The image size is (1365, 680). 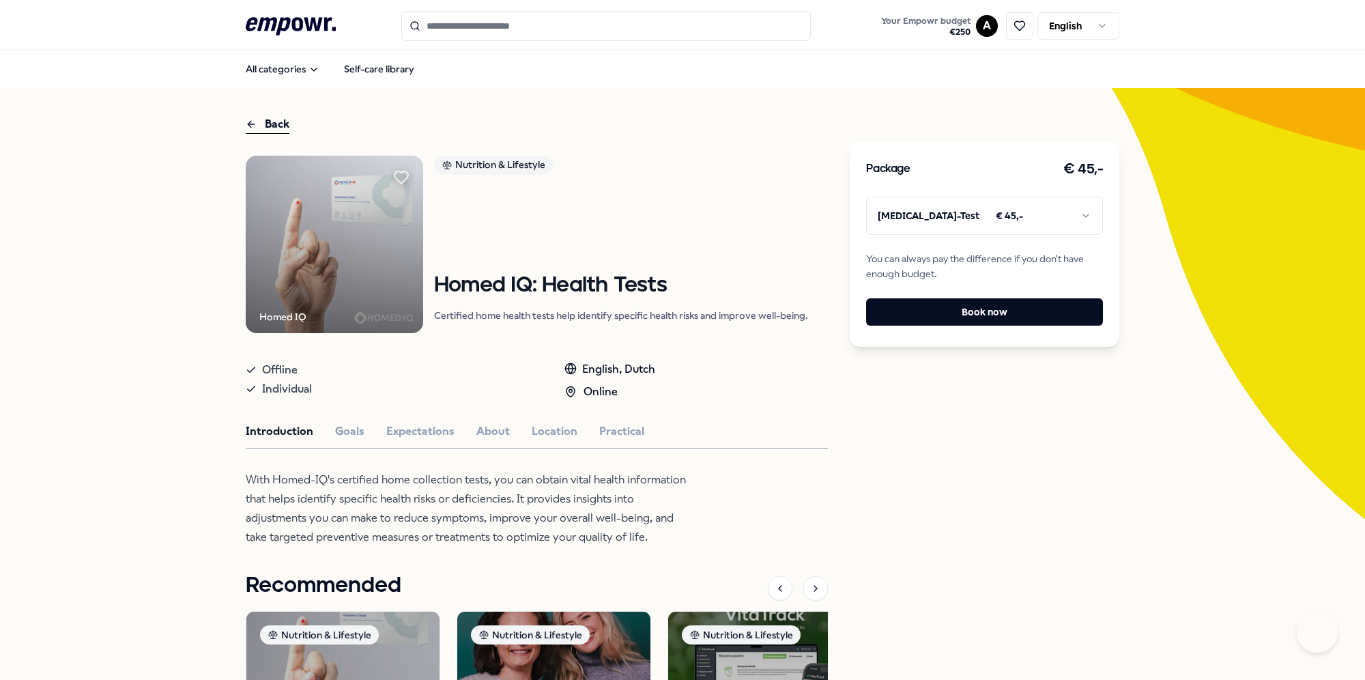 What do you see at coordinates (334, 244) in the screenshot?
I see `img: Product Image` at bounding box center [334, 244].